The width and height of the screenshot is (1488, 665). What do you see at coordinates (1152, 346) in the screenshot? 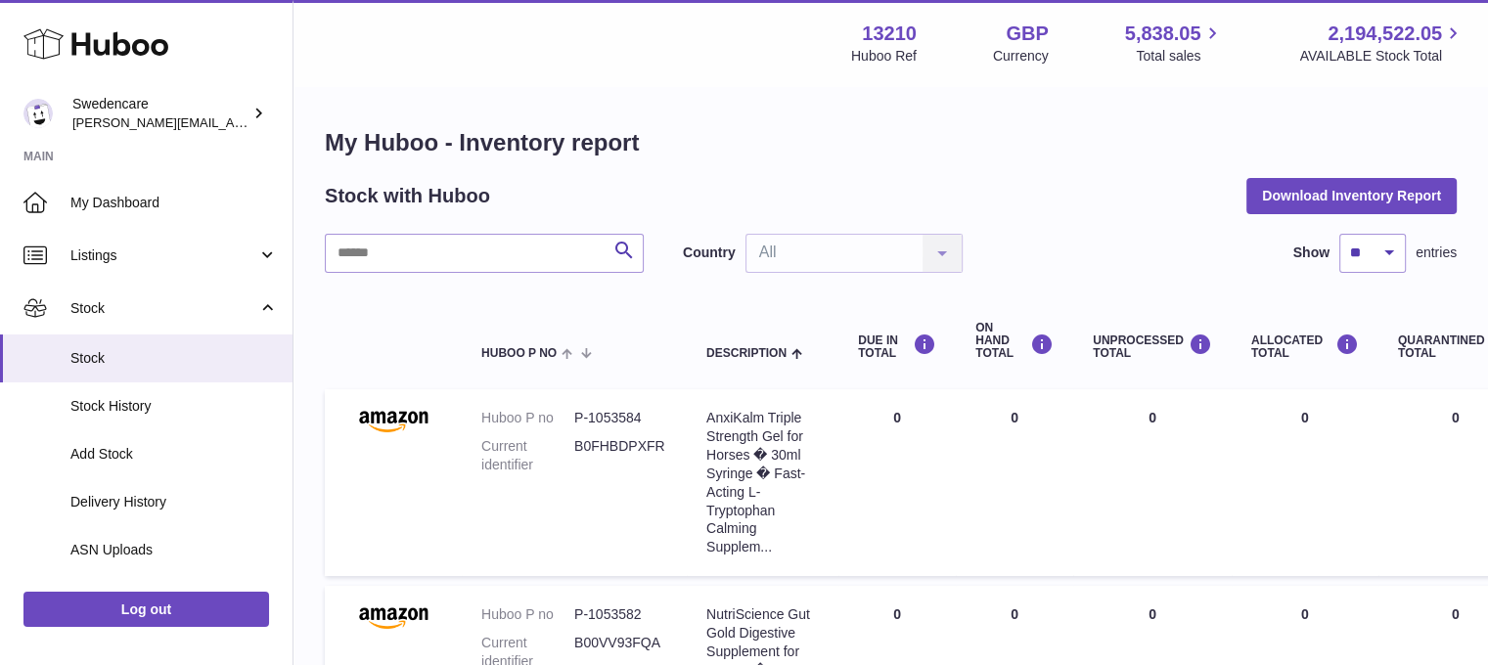
I see `div: UNPROCESSED Total` at bounding box center [1152, 346].